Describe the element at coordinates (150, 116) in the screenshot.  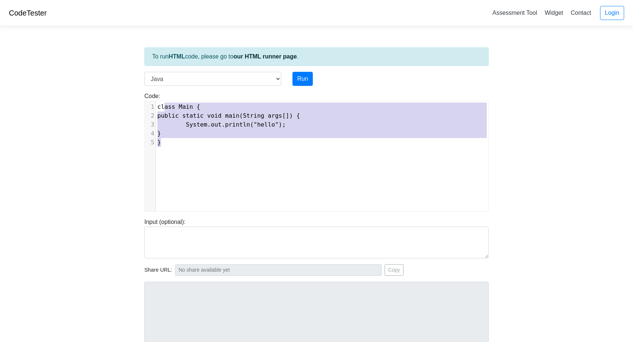
I see `div: 2` at that location.